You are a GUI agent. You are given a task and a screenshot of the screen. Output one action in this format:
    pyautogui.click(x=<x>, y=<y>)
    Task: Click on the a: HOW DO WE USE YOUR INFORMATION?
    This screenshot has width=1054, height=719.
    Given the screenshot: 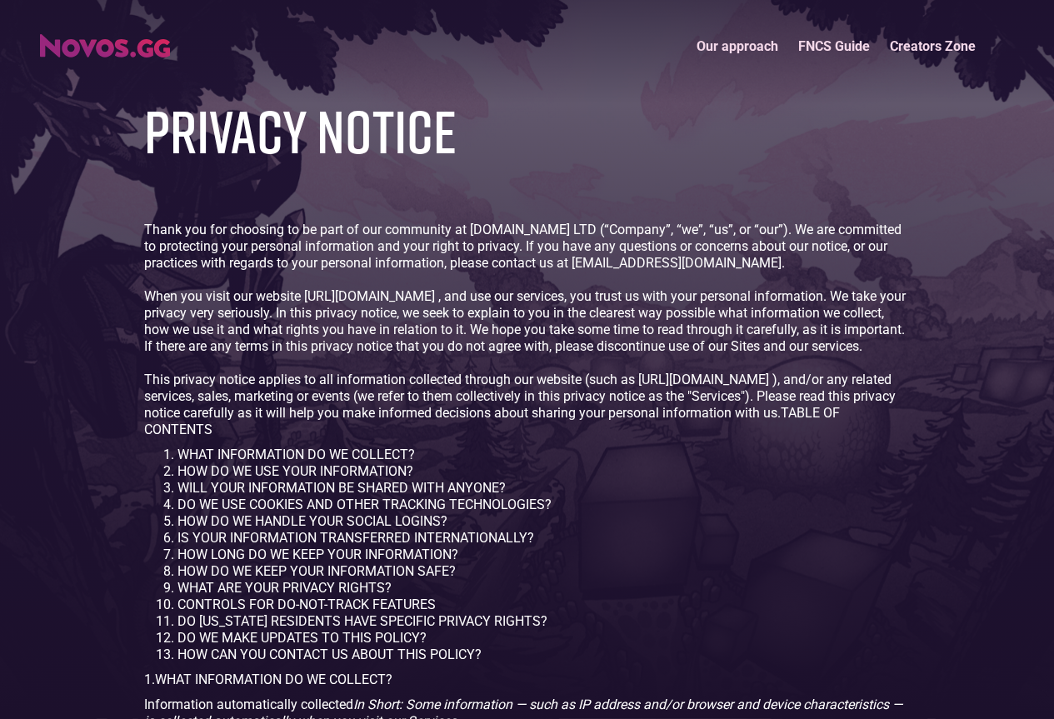 What is the action you would take?
    pyautogui.click(x=295, y=471)
    